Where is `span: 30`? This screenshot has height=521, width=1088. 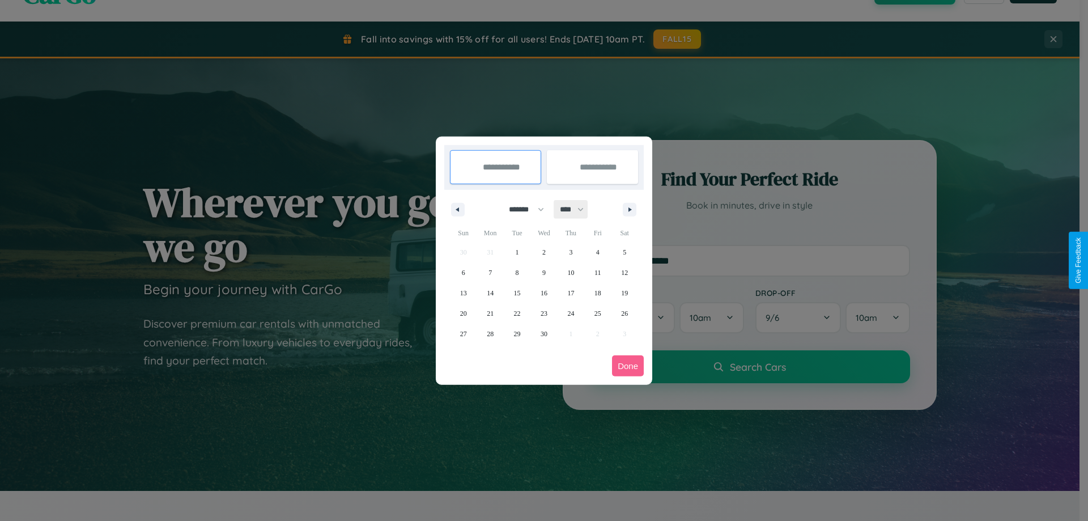
span: 30 is located at coordinates (544, 334).